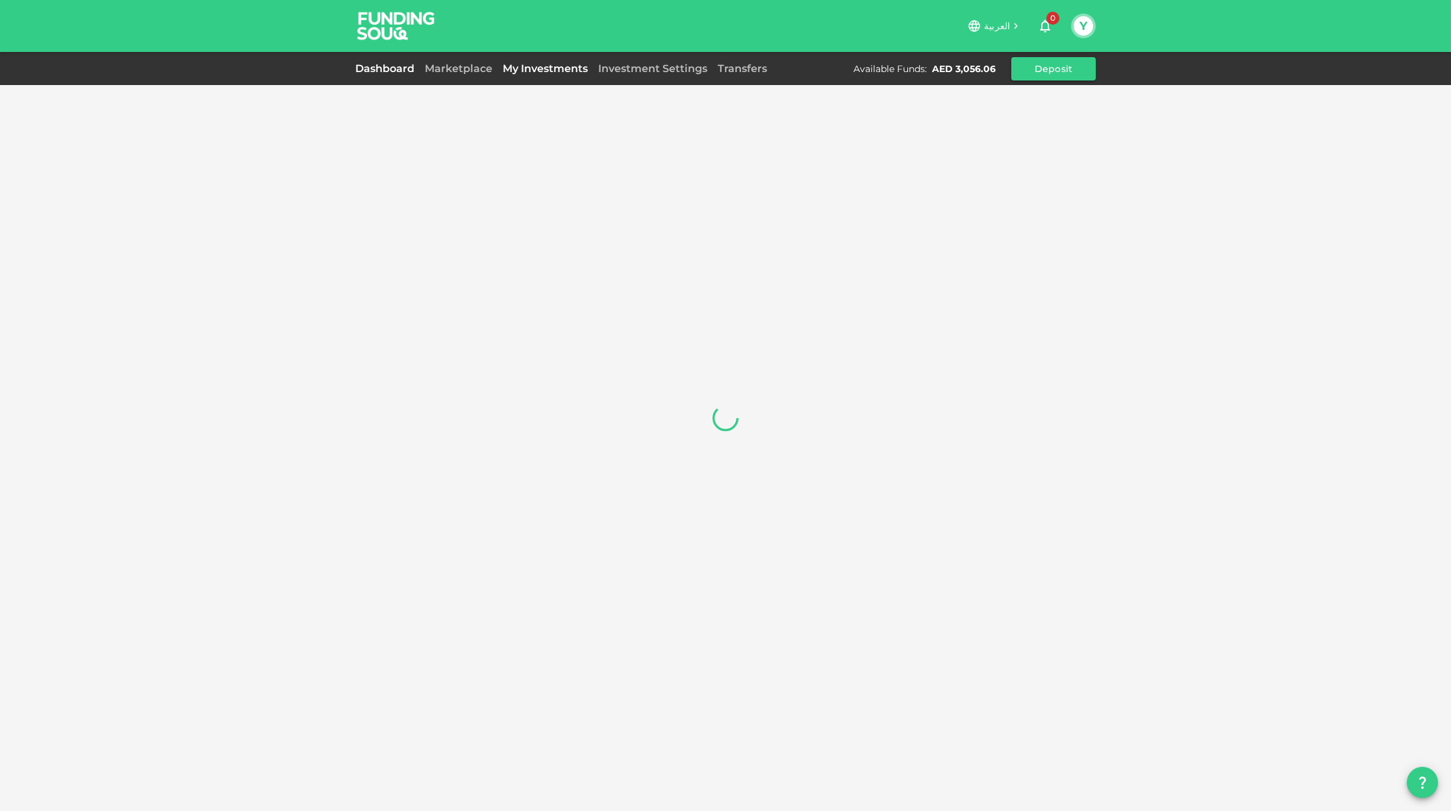 Image resolution: width=1451 pixels, height=811 pixels. What do you see at coordinates (1045, 26) in the screenshot?
I see `button: 0` at bounding box center [1045, 26].